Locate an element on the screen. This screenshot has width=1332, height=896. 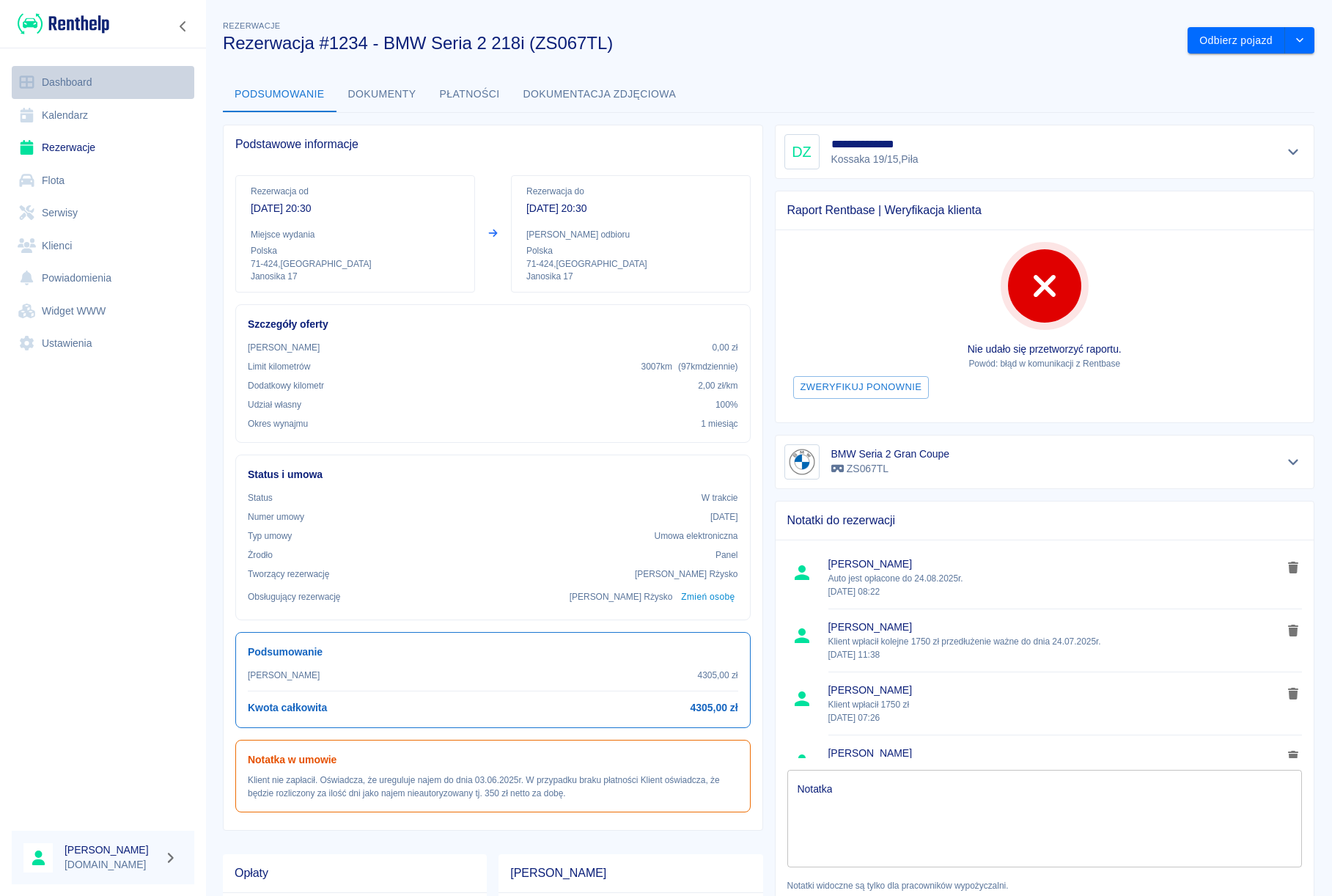
p: Notatki widoczne są tylko dla pracowników wypożyczalni. is located at coordinates (1045, 885).